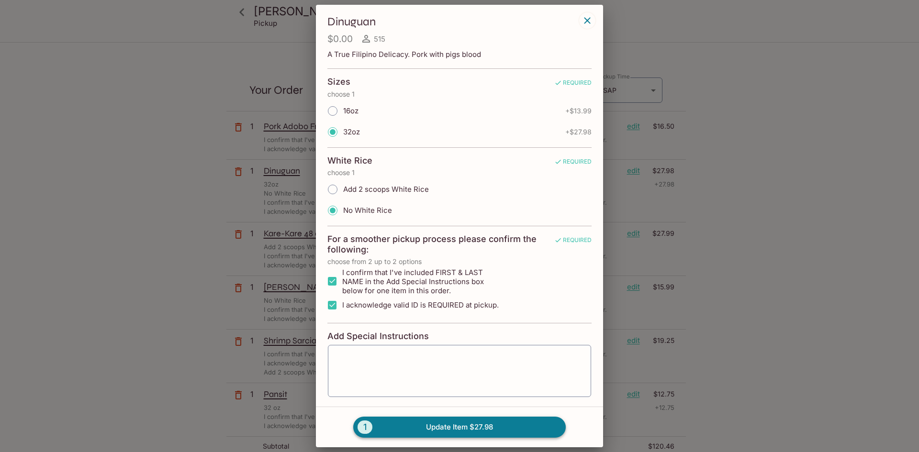 The width and height of the screenshot is (919, 452). Describe the element at coordinates (440, 245) in the screenshot. I see `h4: For a smoother pickup process please confirm the following:` at that location.